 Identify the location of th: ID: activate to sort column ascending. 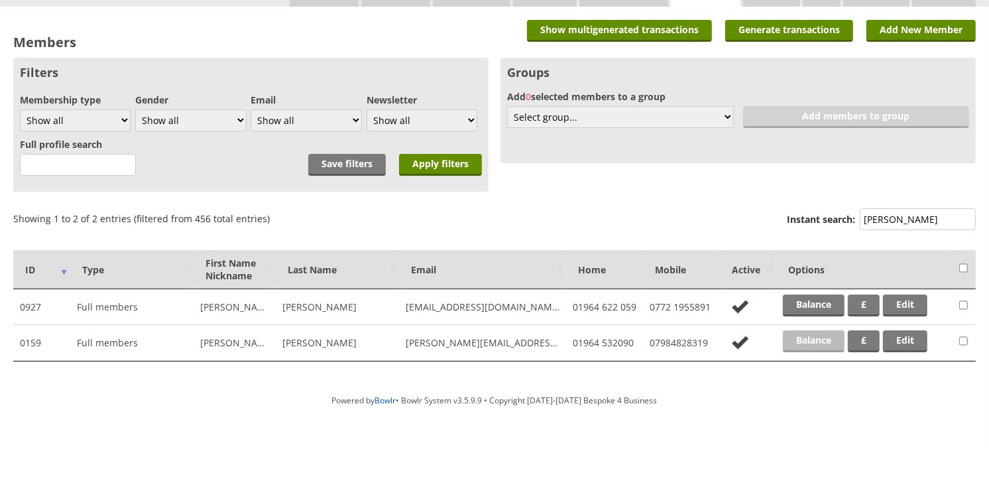
(42, 269).